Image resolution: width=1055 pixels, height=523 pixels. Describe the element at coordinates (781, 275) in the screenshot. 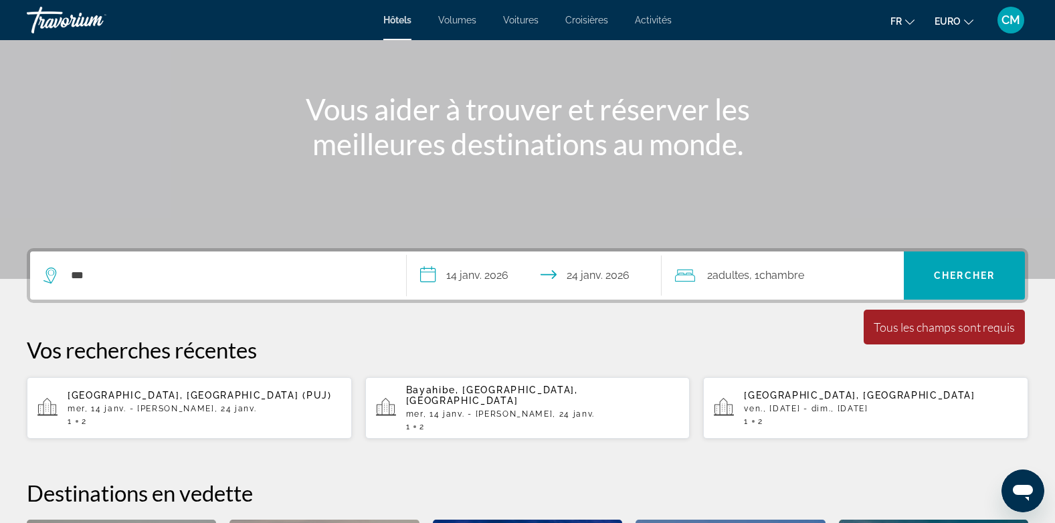

I see `span: Chambre` at that location.